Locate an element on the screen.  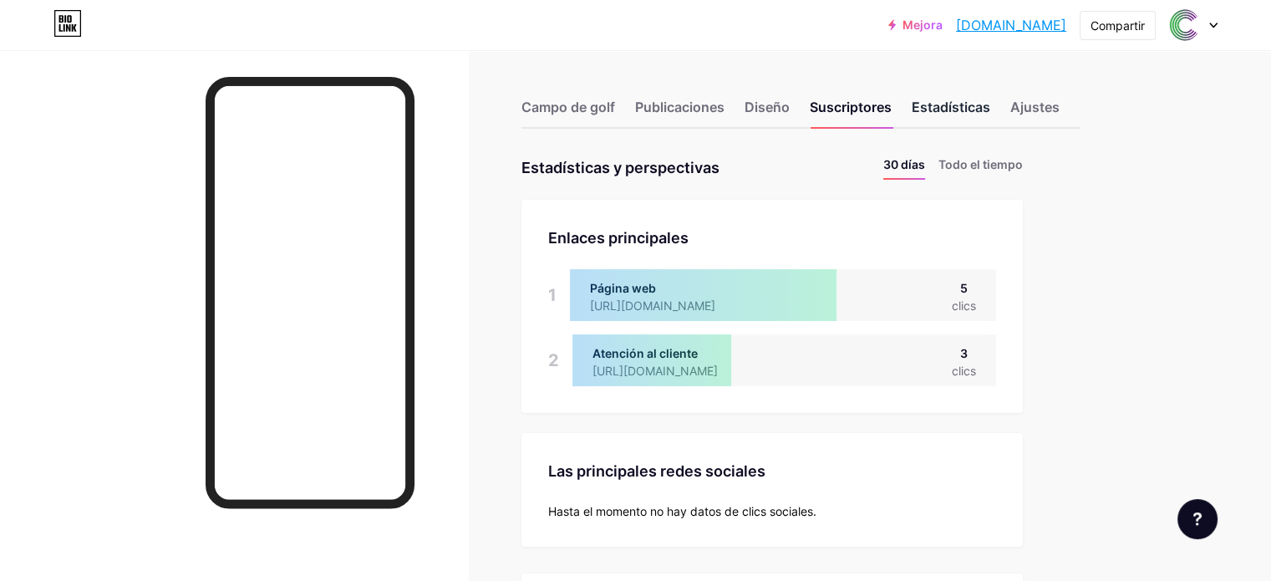
font: Publicaciones is located at coordinates (679, 107).